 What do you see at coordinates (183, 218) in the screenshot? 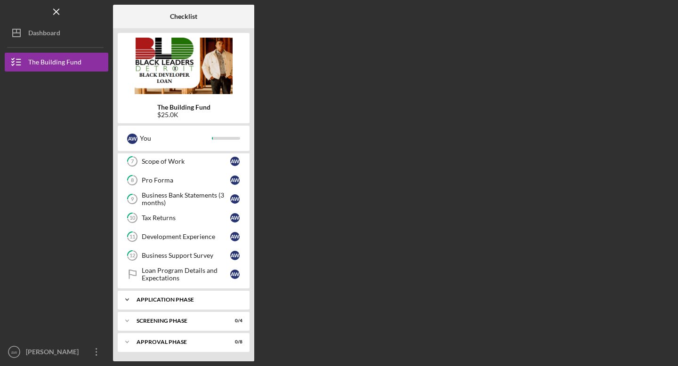
I see `a: 10Tax Returnsaw` at bounding box center [183, 218].